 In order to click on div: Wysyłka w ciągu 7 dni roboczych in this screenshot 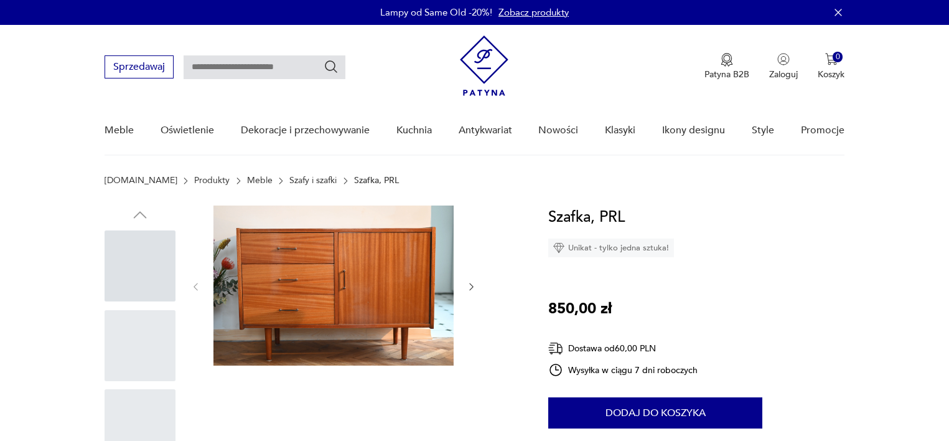, I will do `click(623, 370)`.